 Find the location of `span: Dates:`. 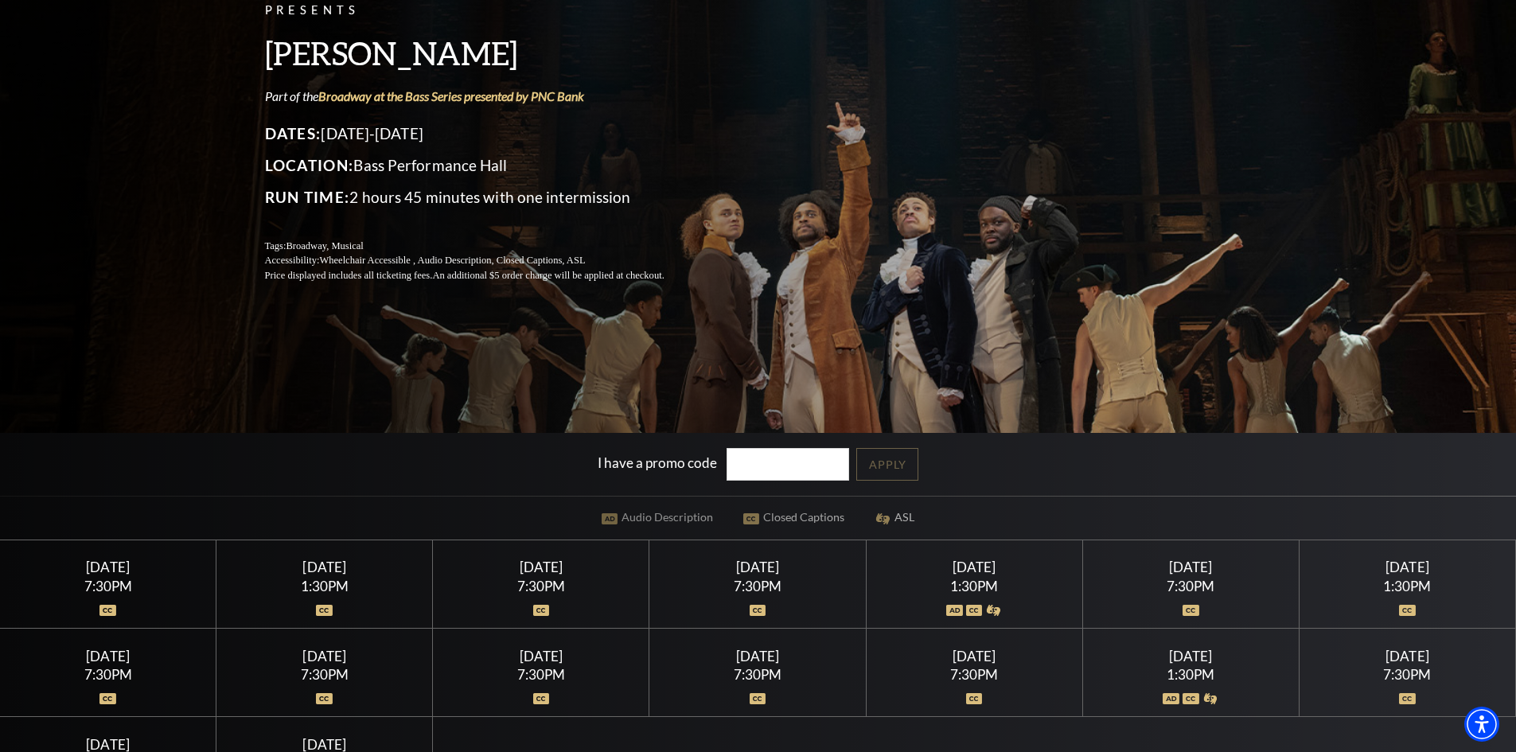

span: Dates: is located at coordinates (293, 133).